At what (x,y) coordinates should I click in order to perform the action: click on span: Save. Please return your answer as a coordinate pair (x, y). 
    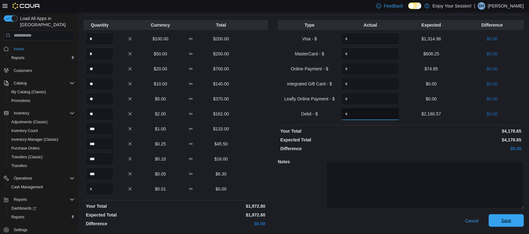
    Looking at the image, I should click on (506, 221).